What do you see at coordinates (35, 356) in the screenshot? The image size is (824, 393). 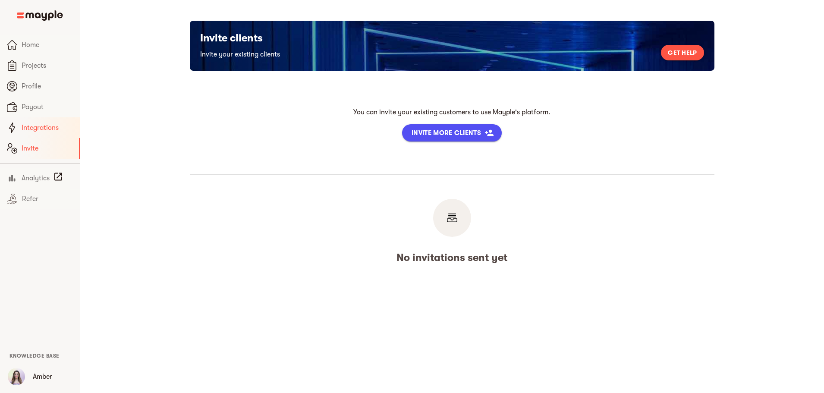 I see `span: Knowledge Base` at bounding box center [35, 356].